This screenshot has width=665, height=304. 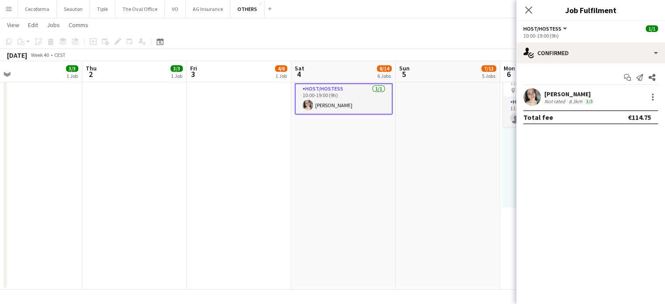 I want to click on span: Thu, so click(x=91, y=68).